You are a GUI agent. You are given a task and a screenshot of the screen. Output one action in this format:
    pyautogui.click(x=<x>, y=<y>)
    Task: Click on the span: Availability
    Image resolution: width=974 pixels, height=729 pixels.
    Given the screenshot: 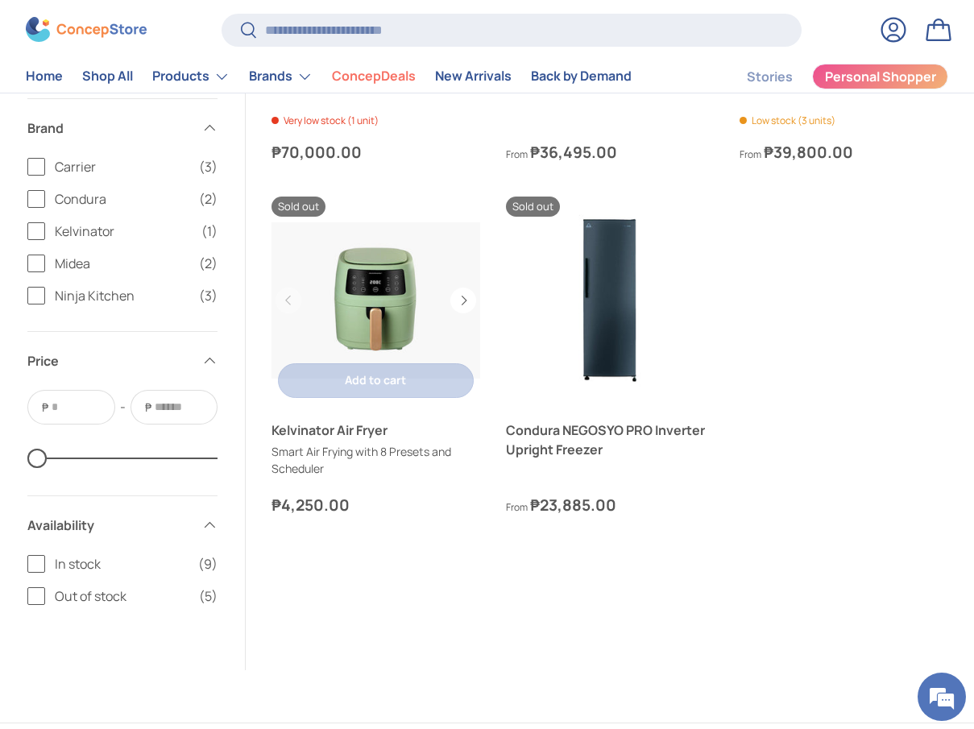 What is the action you would take?
    pyautogui.click(x=110, y=525)
    